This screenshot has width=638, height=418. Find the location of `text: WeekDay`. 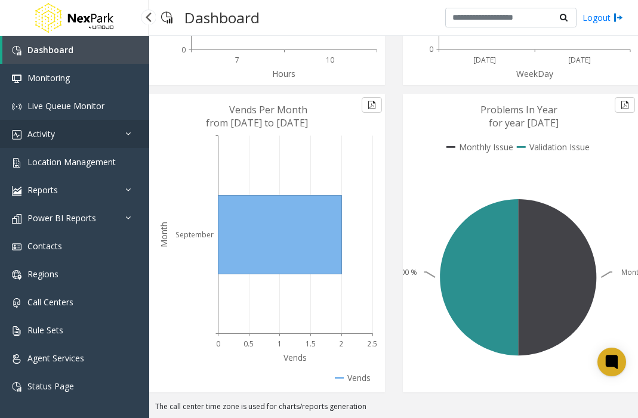

text: WeekDay is located at coordinates (535, 73).